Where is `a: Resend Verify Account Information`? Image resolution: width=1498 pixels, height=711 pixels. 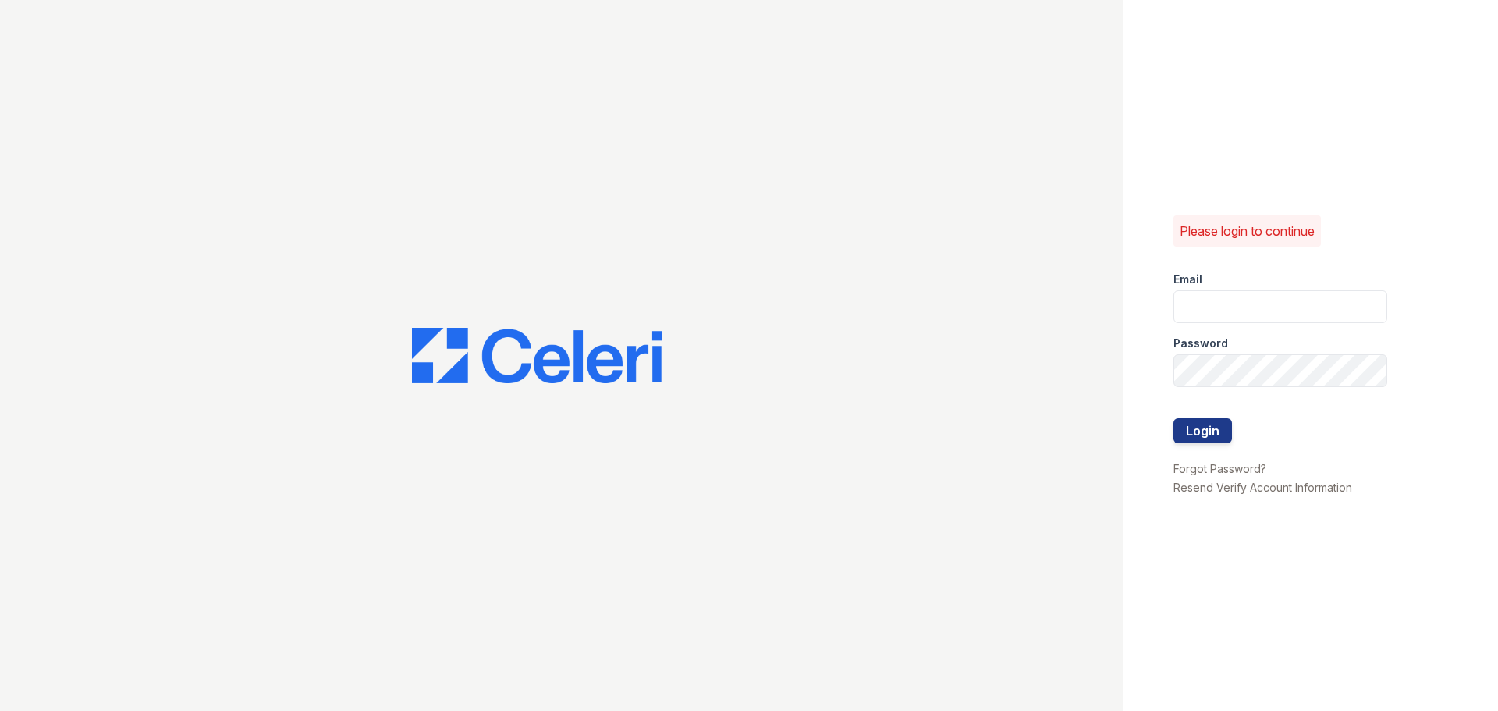
a: Resend Verify Account Information is located at coordinates (1262, 487).